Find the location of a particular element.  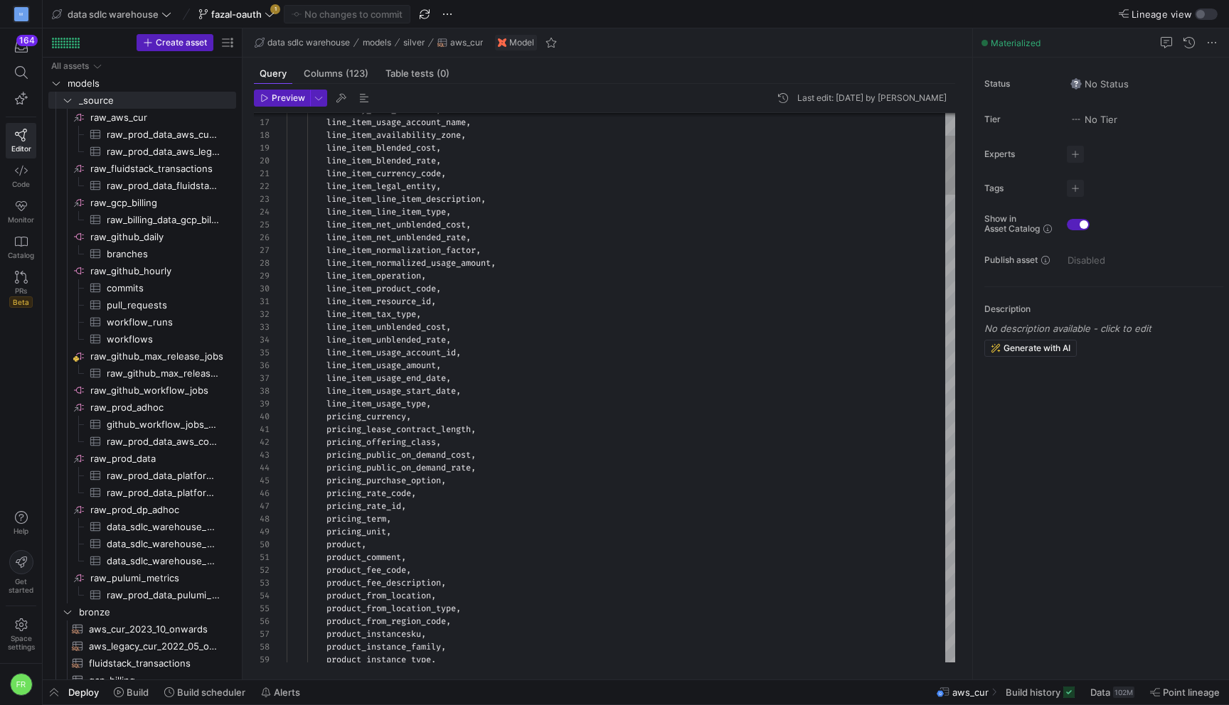

p: No description available - click to edit is located at coordinates (1104, 329).